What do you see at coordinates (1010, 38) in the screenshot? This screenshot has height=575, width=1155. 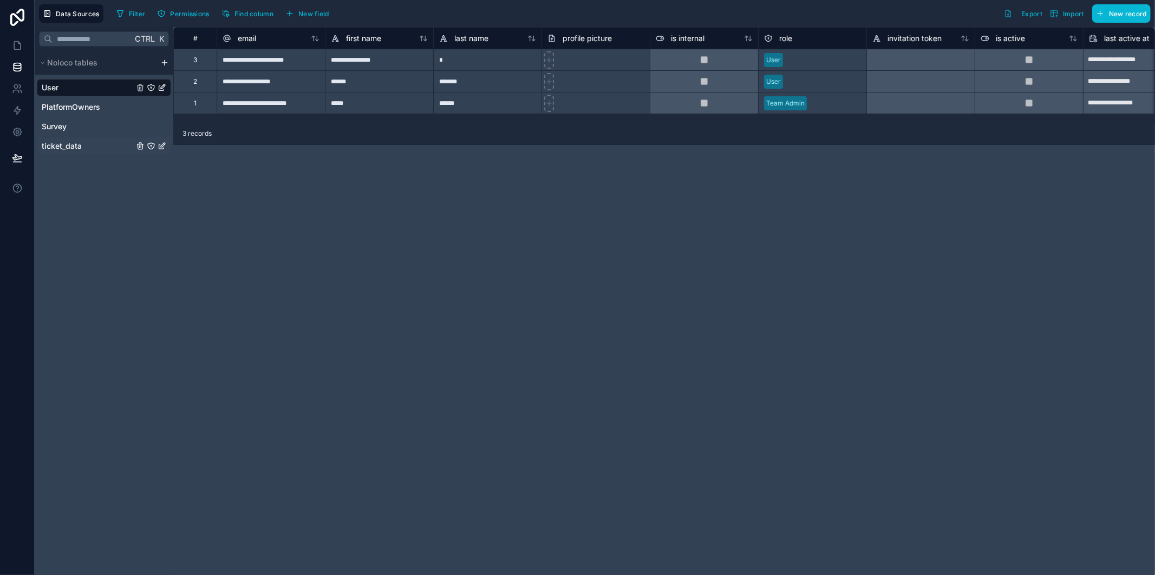 I see `span: is active` at bounding box center [1010, 38].